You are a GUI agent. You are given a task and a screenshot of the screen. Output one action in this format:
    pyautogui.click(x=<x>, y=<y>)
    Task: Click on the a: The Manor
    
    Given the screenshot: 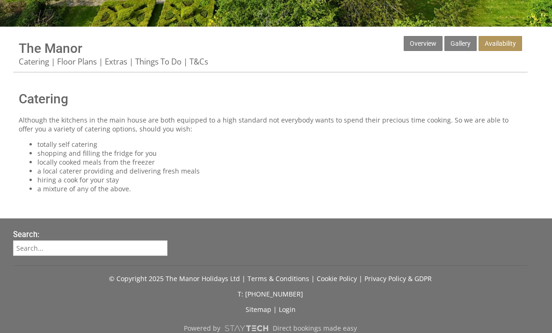 What is the action you would take?
    pyautogui.click(x=50, y=48)
    